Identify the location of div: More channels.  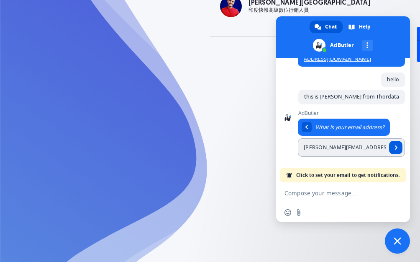
(368, 45).